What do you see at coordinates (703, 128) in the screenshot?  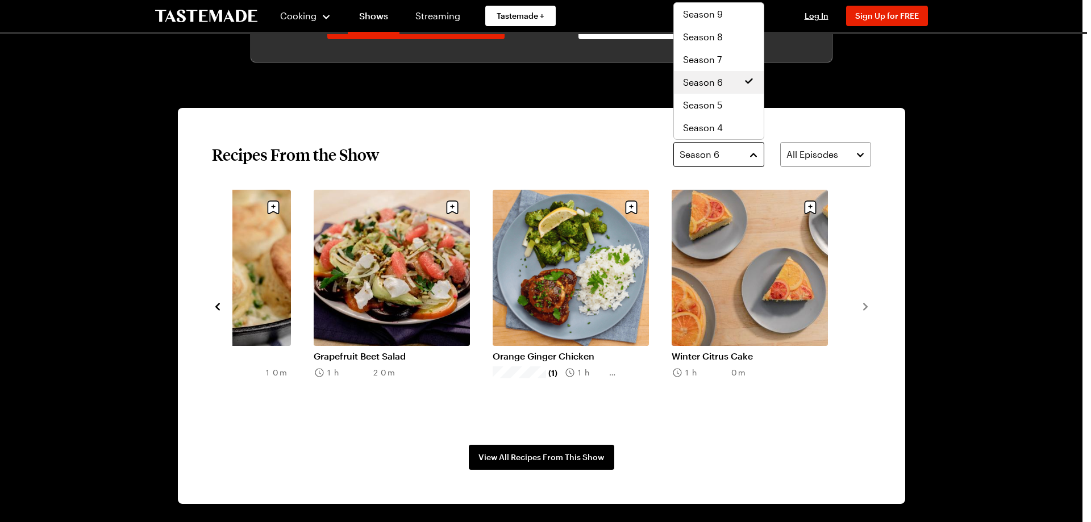 I see `span: Season 4` at bounding box center [703, 128].